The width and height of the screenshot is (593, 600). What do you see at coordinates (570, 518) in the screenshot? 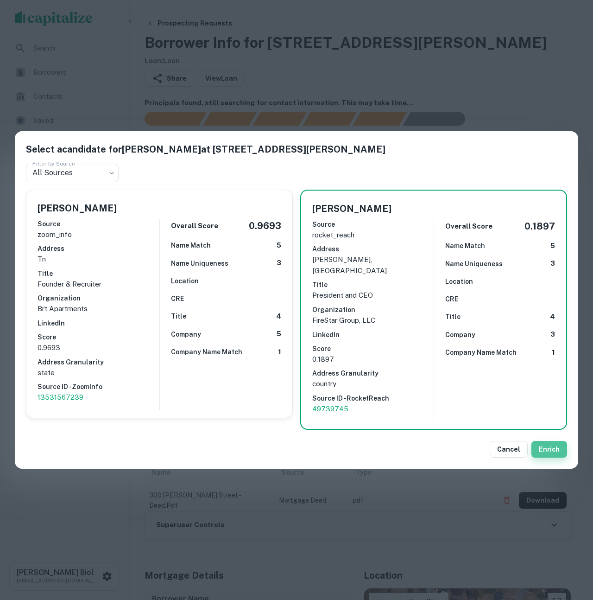
I see `div: Chat Widget` at bounding box center [570, 518].